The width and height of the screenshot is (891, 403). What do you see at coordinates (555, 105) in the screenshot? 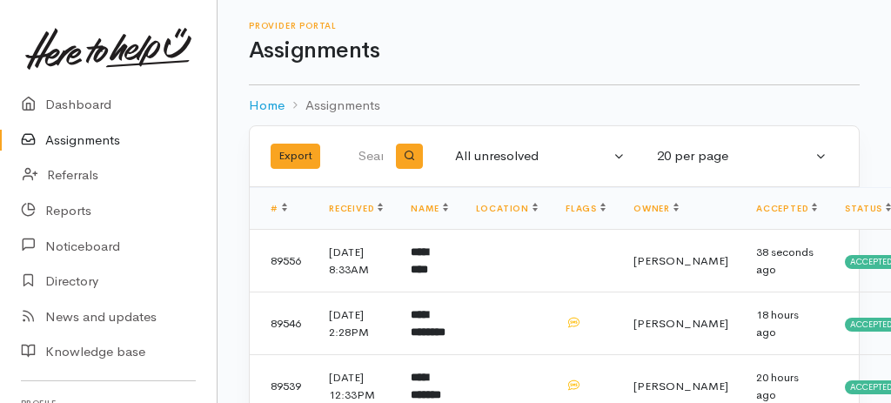
I see `nav: breadcrumb` at bounding box center [555, 105].